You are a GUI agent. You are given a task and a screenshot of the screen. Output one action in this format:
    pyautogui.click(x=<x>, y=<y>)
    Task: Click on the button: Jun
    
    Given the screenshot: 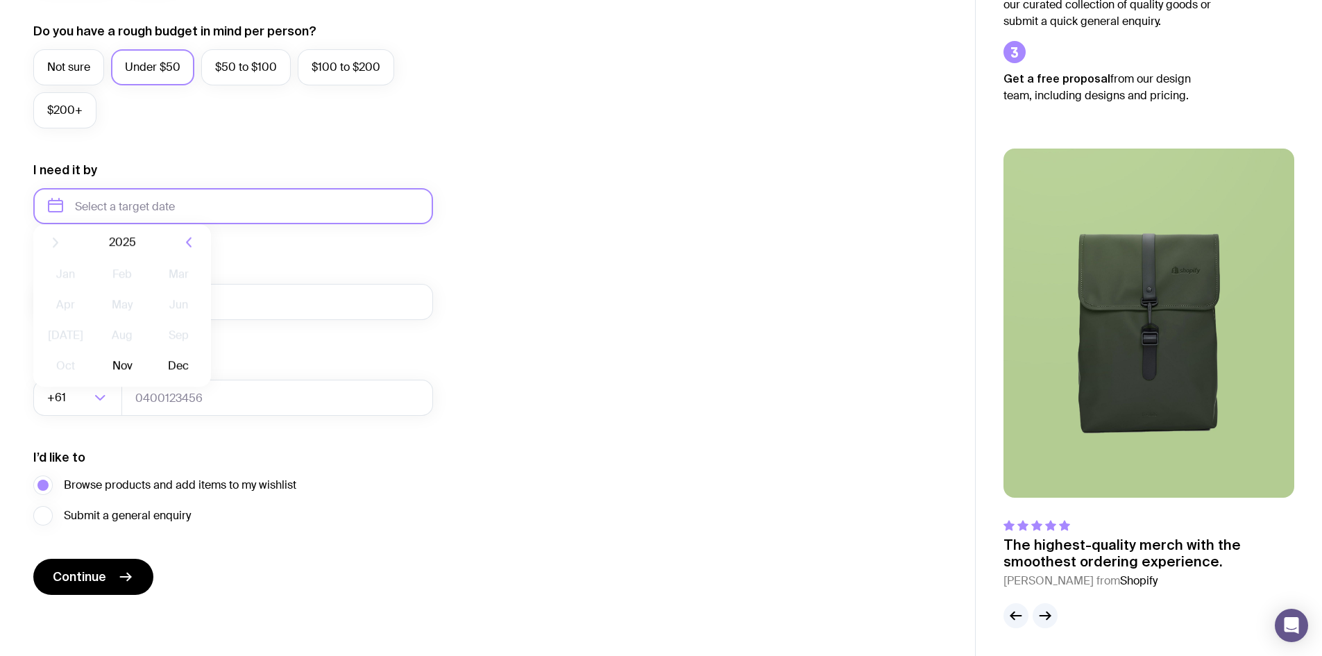 What is the action you would take?
    pyautogui.click(x=178, y=305)
    